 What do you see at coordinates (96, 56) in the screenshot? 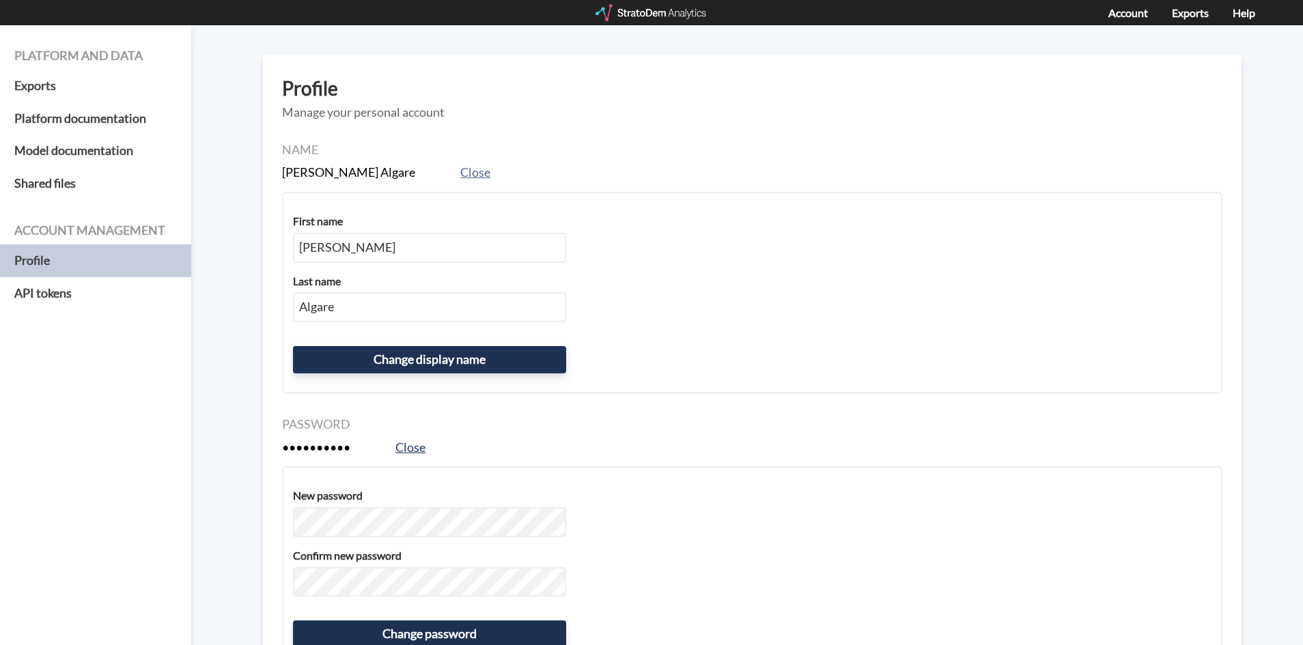
I see `h4: Platform and data` at bounding box center [96, 56].